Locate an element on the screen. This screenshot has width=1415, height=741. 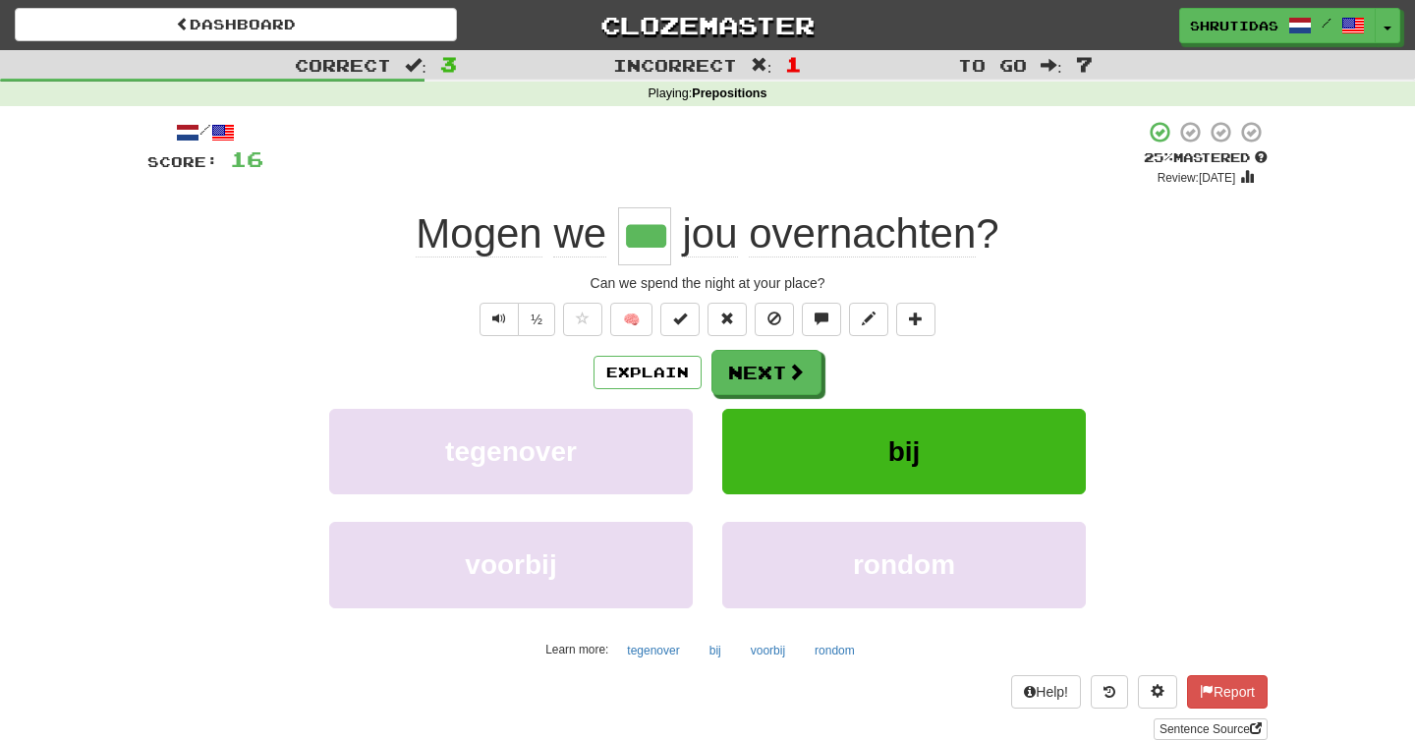
span: voorbij is located at coordinates (510, 564).